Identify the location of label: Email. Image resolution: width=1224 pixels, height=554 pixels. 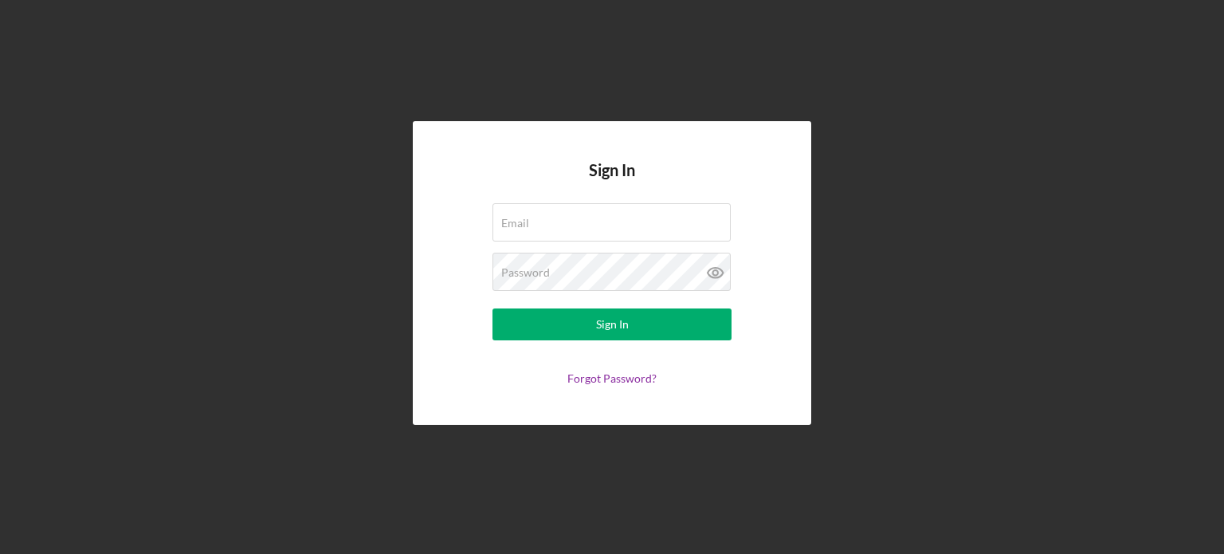
(515, 223).